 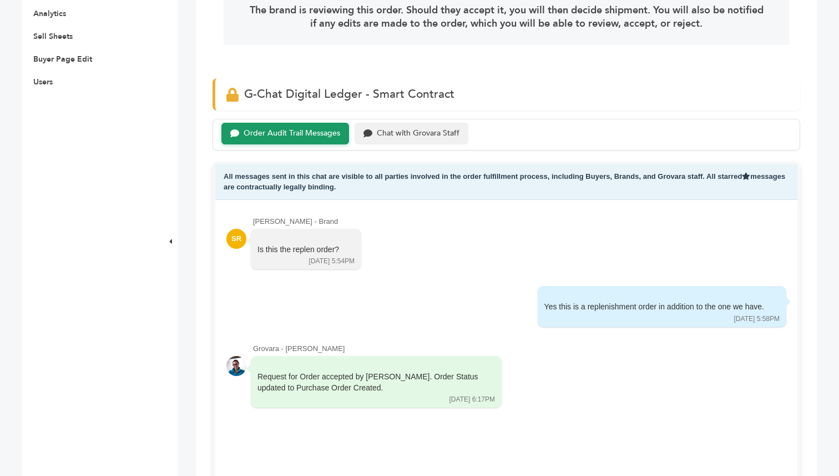 I want to click on a: Users, so click(x=43, y=82).